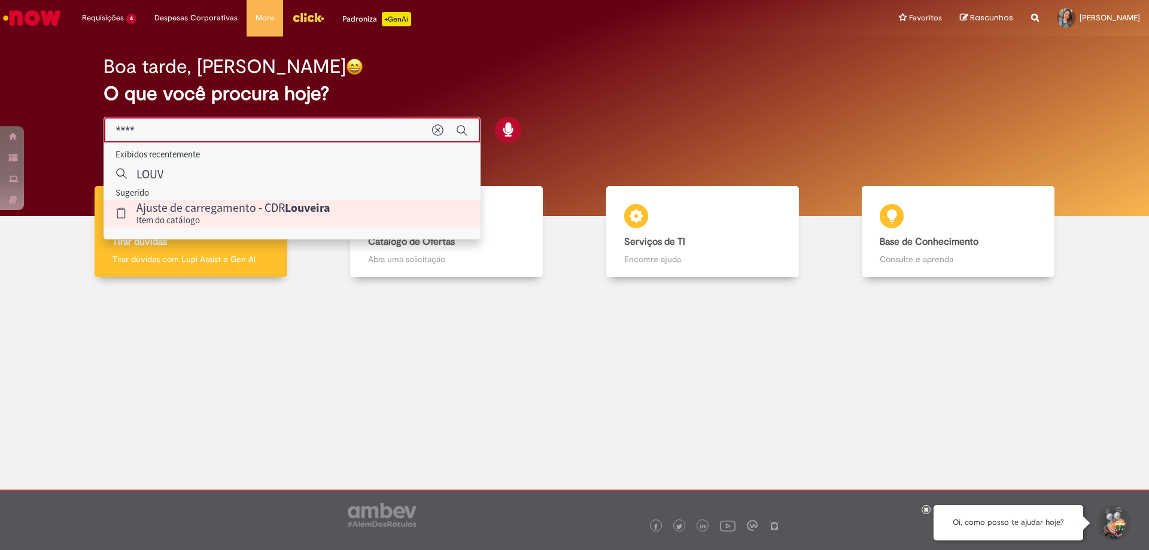 The image size is (1149, 550). What do you see at coordinates (196, 18) in the screenshot?
I see `span: Despesas Corporativas` at bounding box center [196, 18].